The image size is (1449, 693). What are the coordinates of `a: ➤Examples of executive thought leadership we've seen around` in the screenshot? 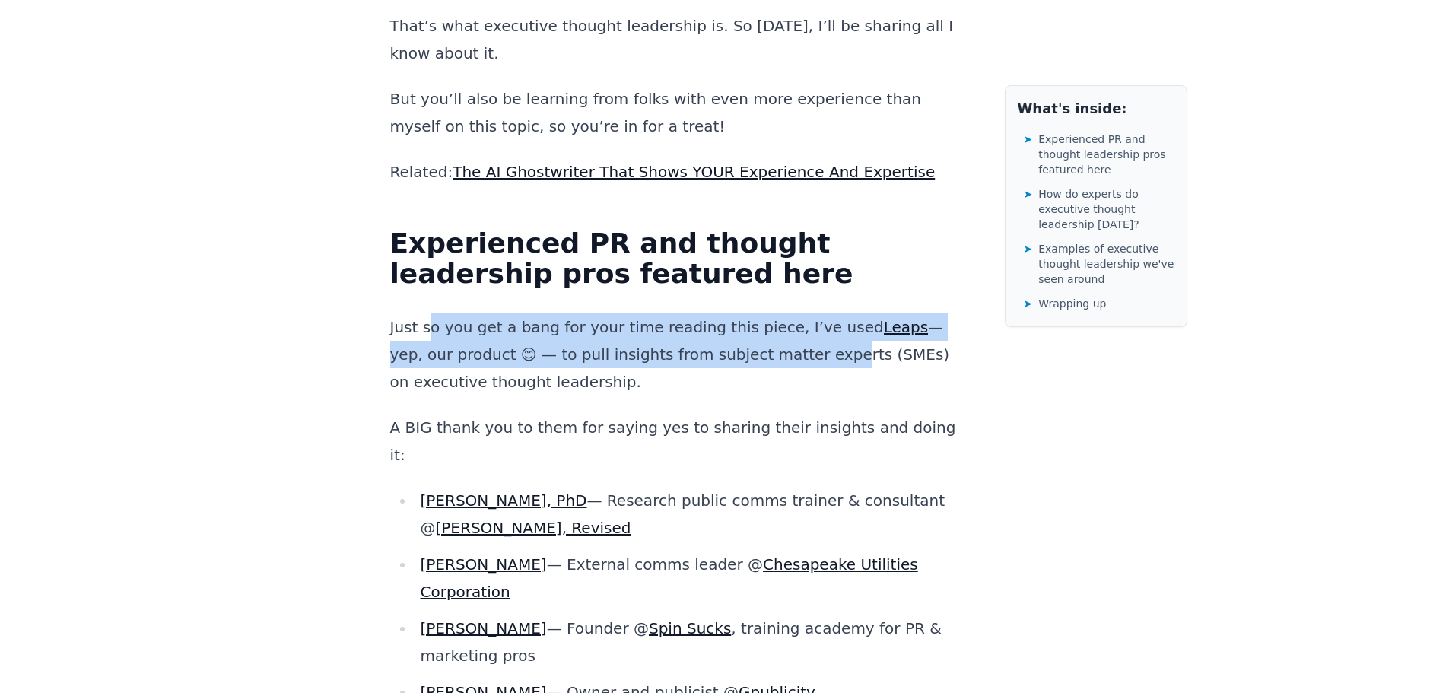 It's located at (1099, 264).